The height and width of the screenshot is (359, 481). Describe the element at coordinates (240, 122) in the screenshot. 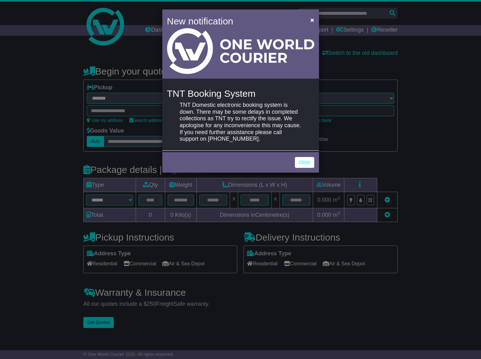

I see `p: TNT Domestic electronic booking system is down. There may be some delays in completed collections...` at that location.